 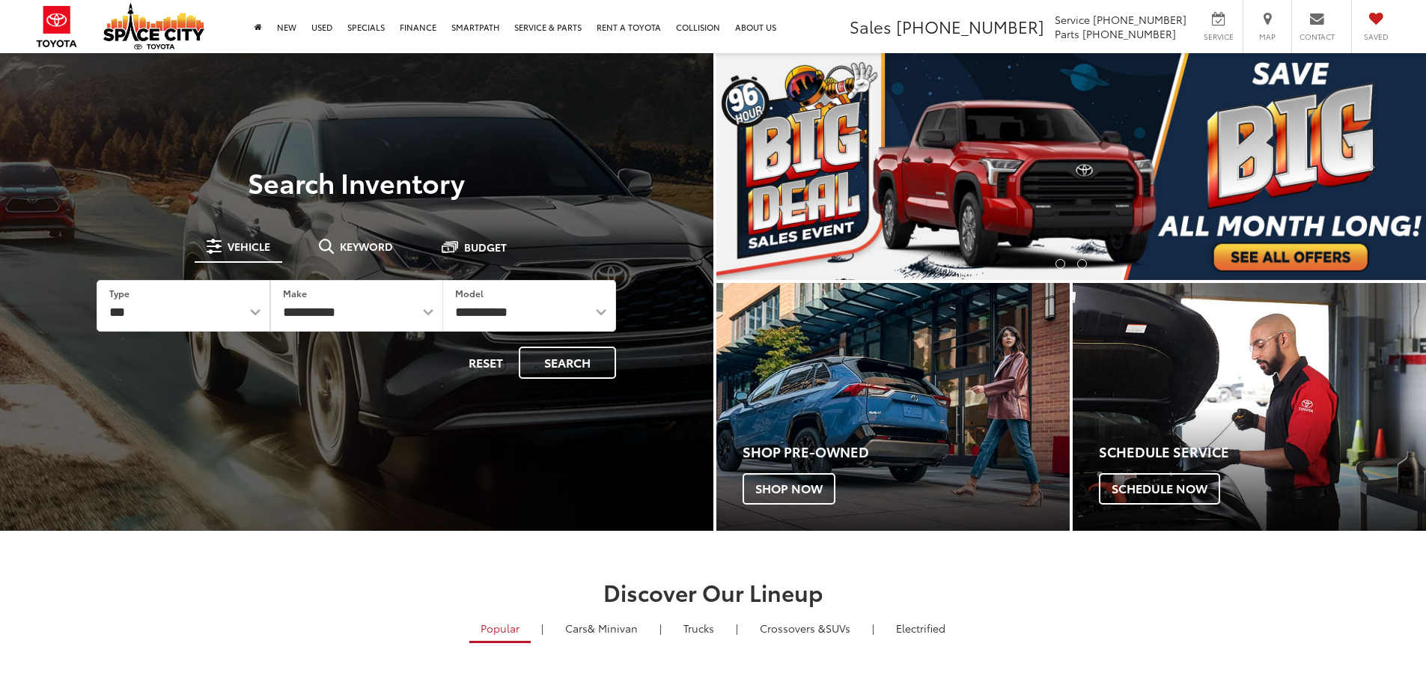 What do you see at coordinates (1376, 37) in the screenshot?
I see `span: Saved` at bounding box center [1376, 37].